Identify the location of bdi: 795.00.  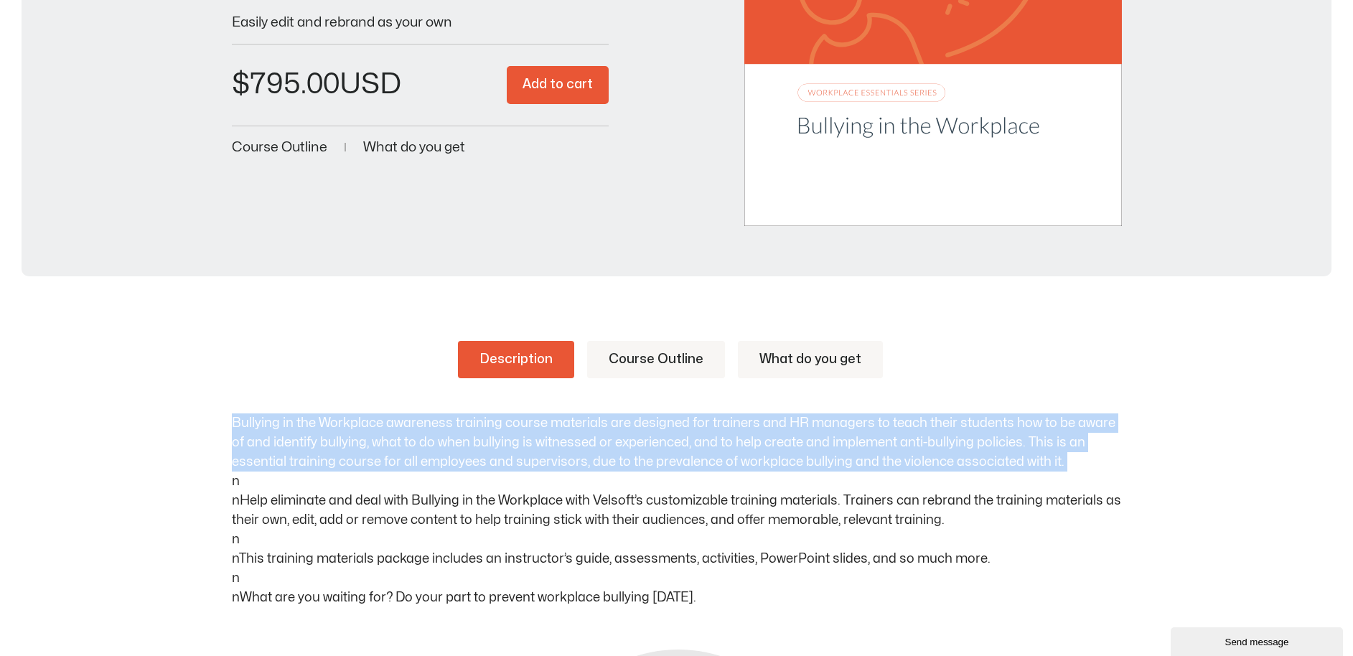
(286, 84).